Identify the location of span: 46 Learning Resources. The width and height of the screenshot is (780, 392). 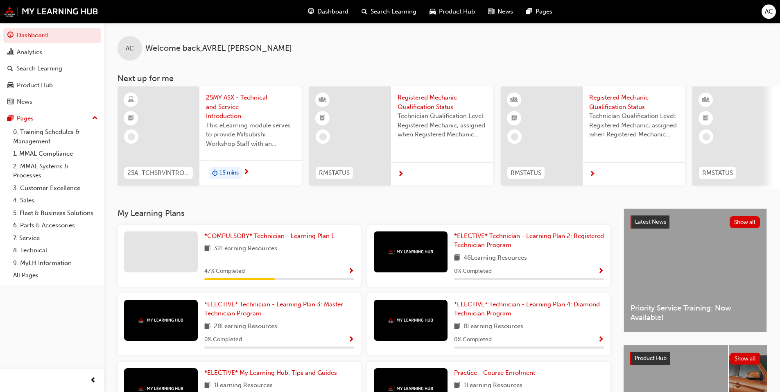
(495, 258).